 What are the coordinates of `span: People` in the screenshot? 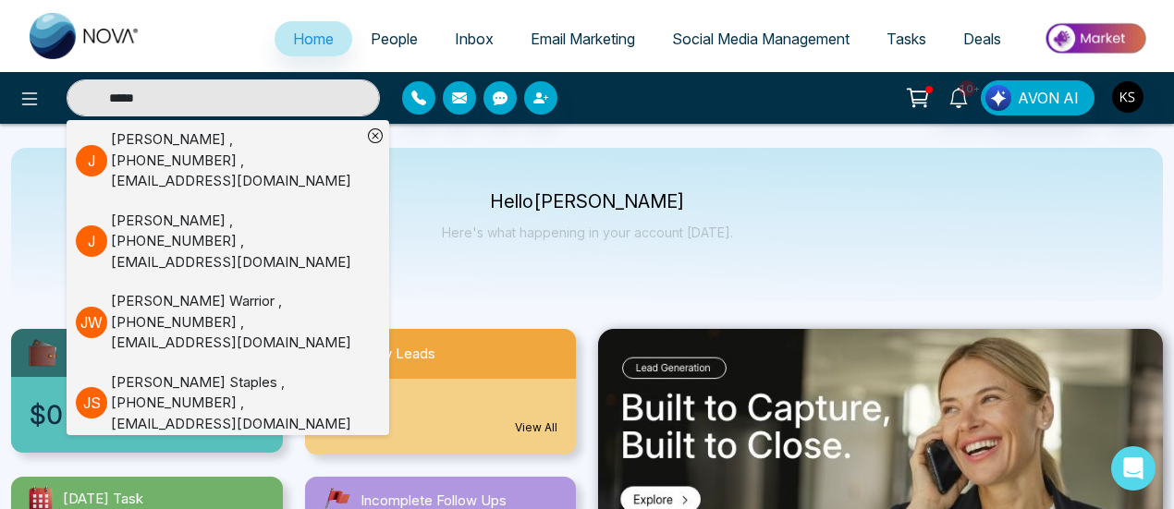 It's located at (394, 39).